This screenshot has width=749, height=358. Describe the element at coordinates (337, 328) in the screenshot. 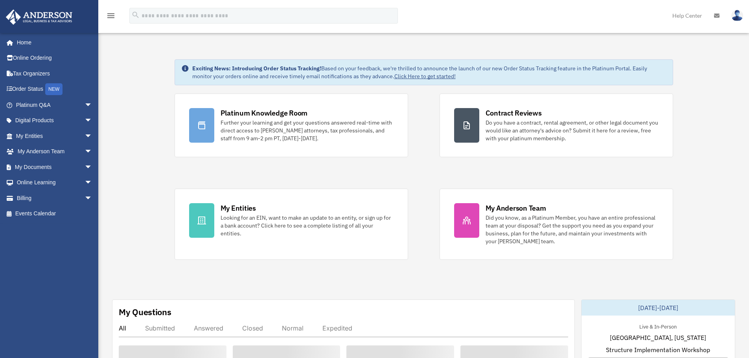

I see `div: Expedited` at that location.